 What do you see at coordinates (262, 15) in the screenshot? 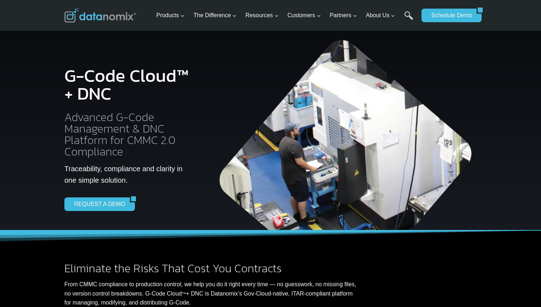
I see `span: Resources` at bounding box center [262, 15].